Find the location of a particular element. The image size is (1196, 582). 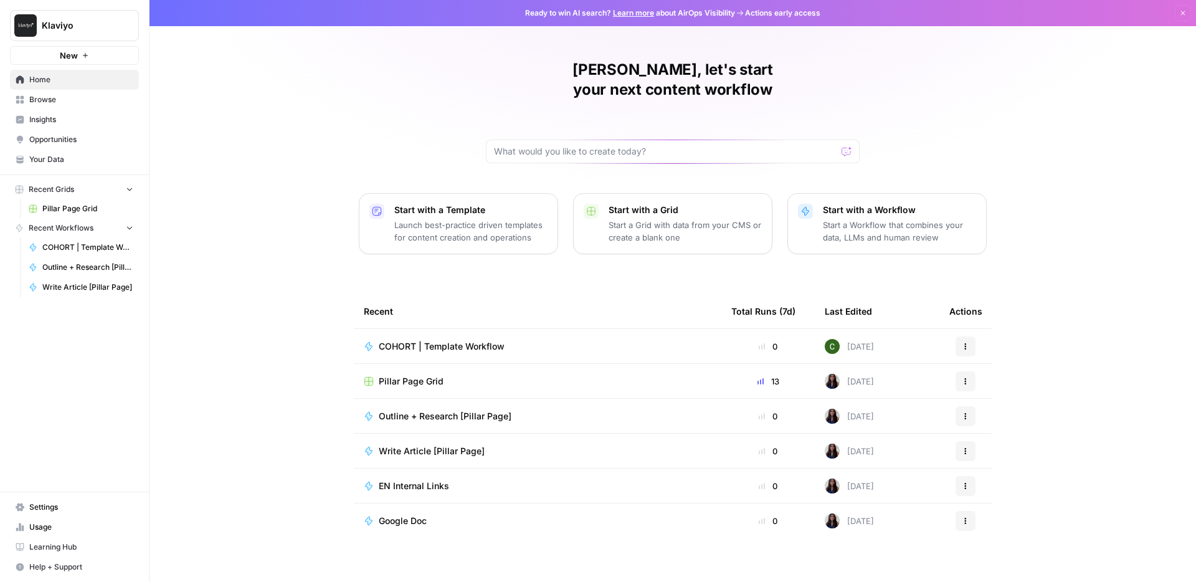

button: Recent Grids is located at coordinates (74, 189).